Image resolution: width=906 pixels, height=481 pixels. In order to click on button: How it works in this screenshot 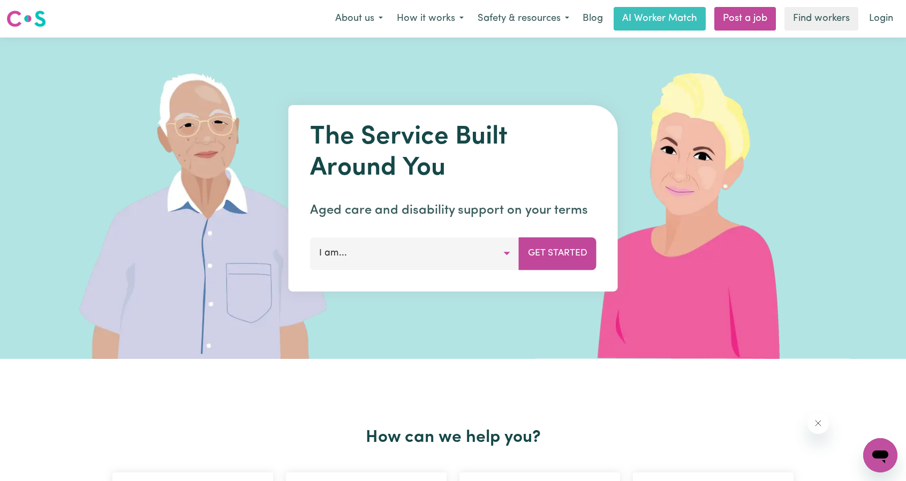, I will do `click(430, 19)`.